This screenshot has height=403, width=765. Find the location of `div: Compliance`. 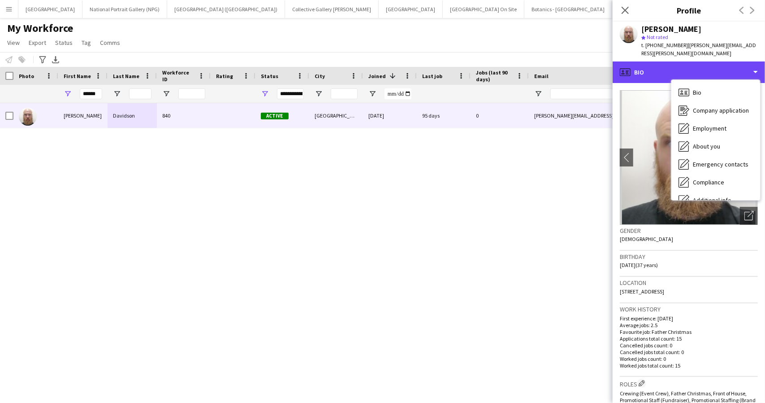

div: Compliance is located at coordinates (716, 182).